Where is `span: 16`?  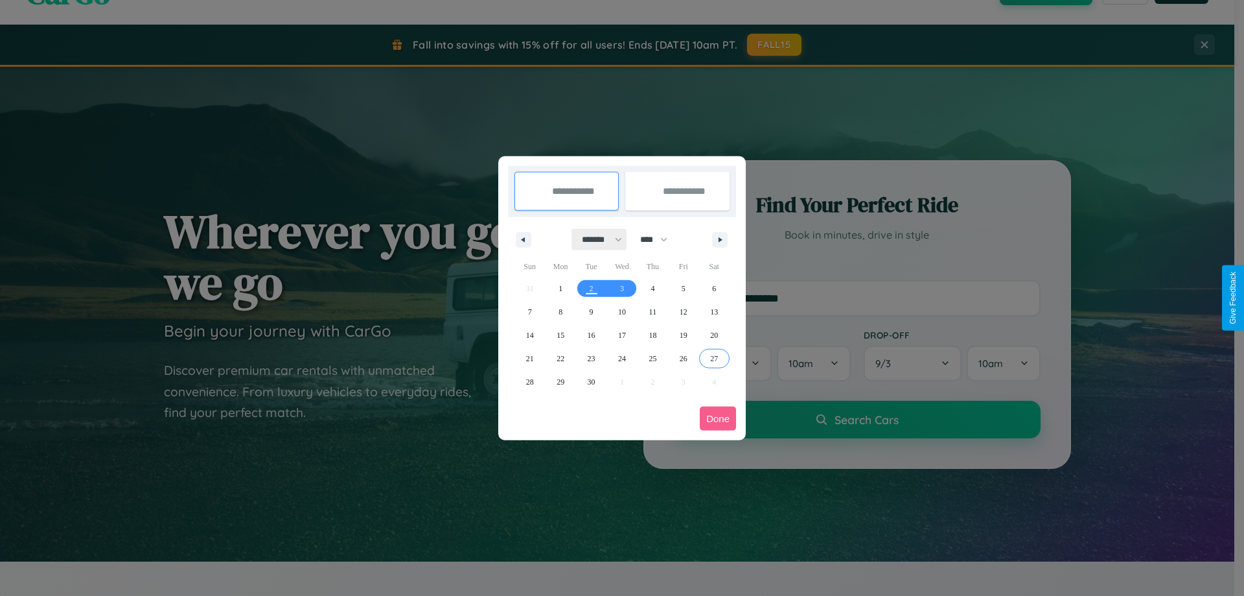 span: 16 is located at coordinates (592, 335).